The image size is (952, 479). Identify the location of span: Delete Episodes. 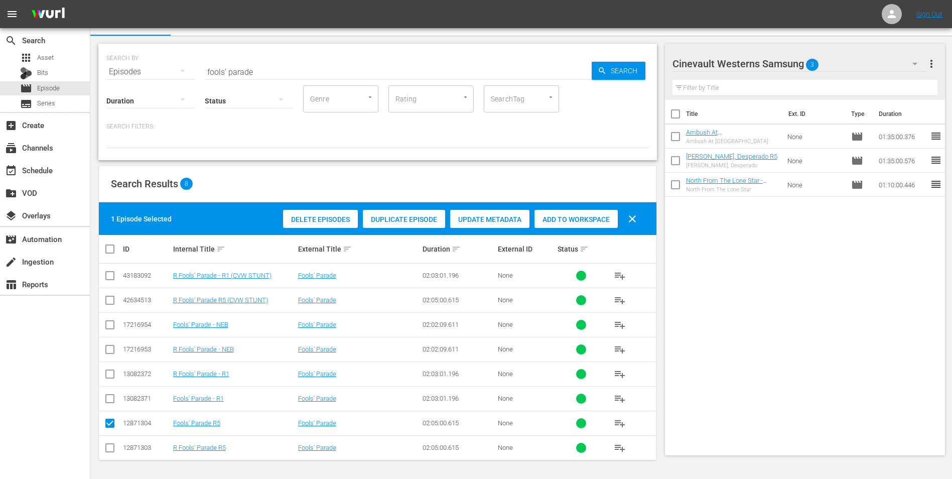
(320, 219).